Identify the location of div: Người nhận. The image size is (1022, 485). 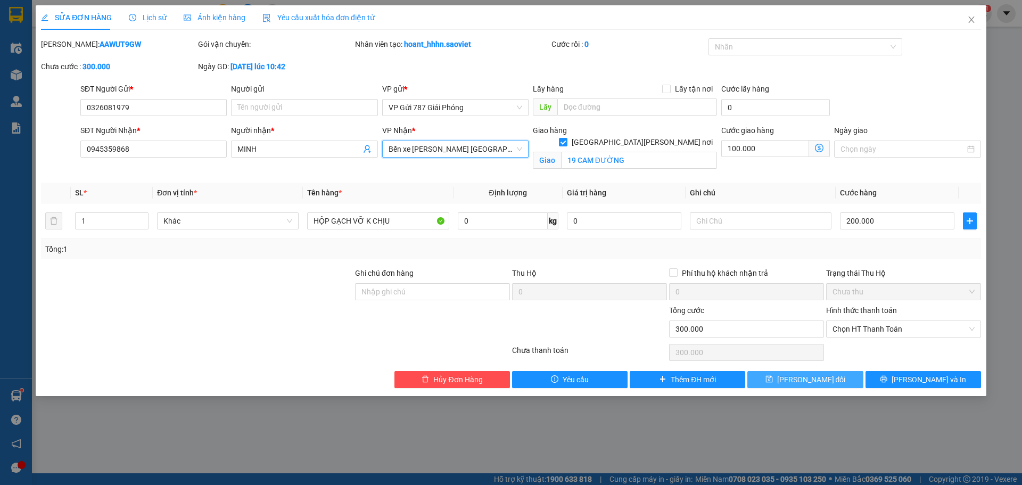
(304, 130).